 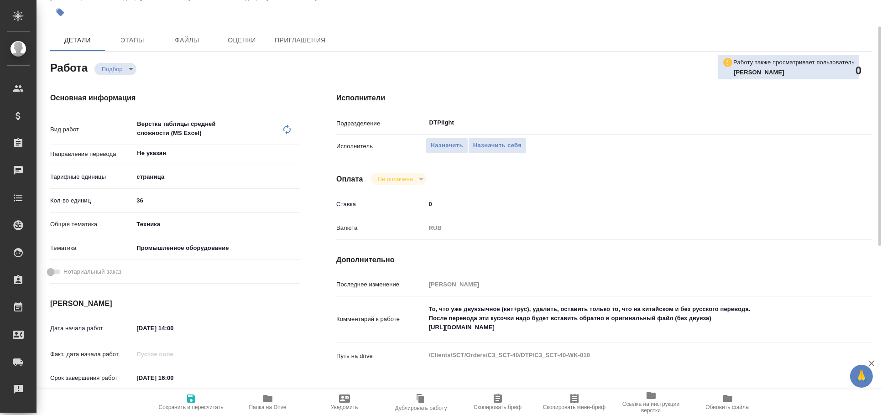 What do you see at coordinates (92, 154) in the screenshot?
I see `p: Направление перевода` at bounding box center [92, 154].